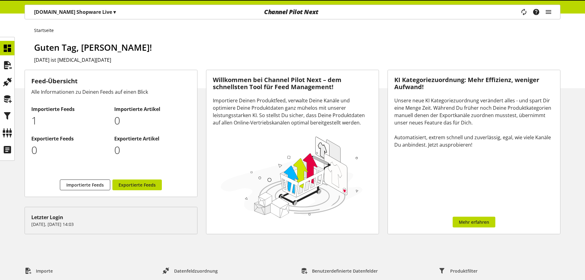  Describe the element at coordinates (137, 184) in the screenshot. I see `a: Exportierte Feeds` at that location.